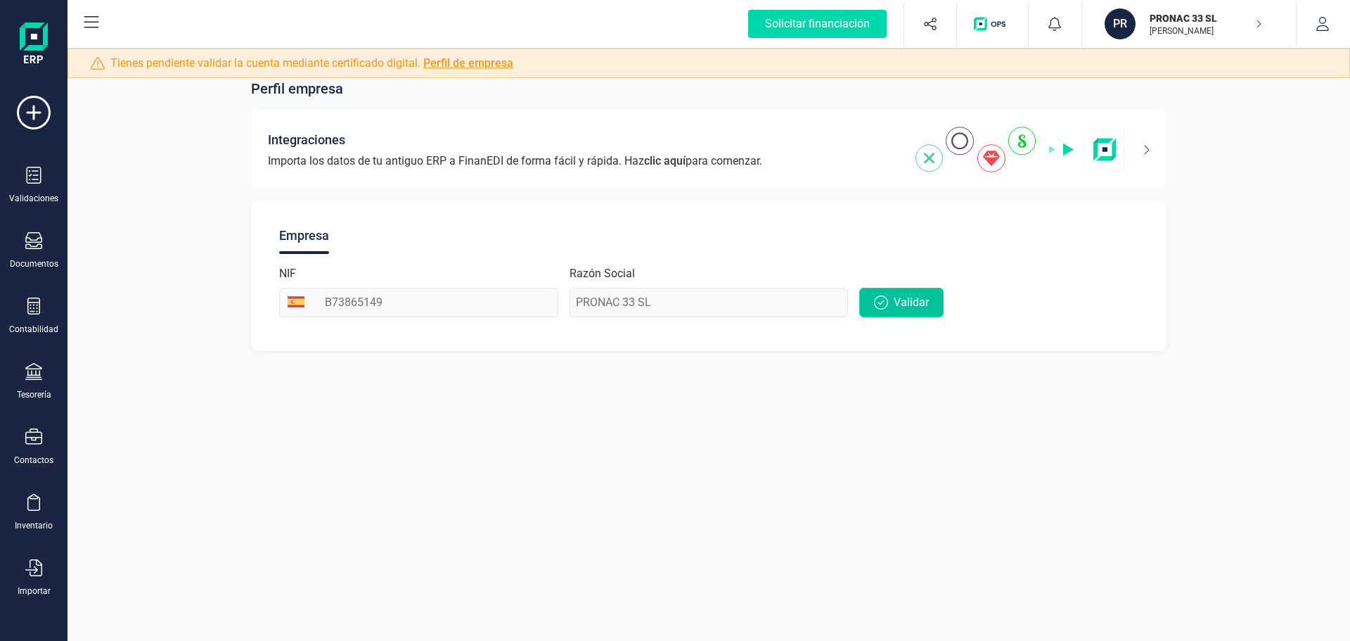  I want to click on button: Solicitar financiación, so click(817, 24).